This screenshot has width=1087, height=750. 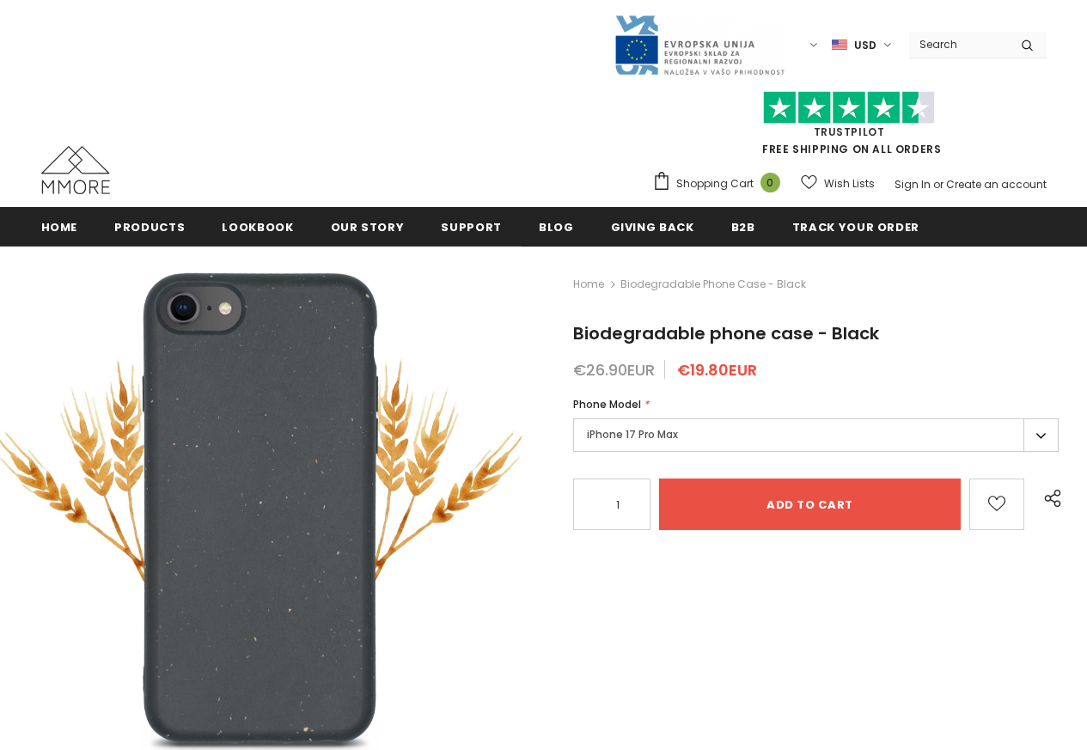 I want to click on a: Products, so click(x=149, y=226).